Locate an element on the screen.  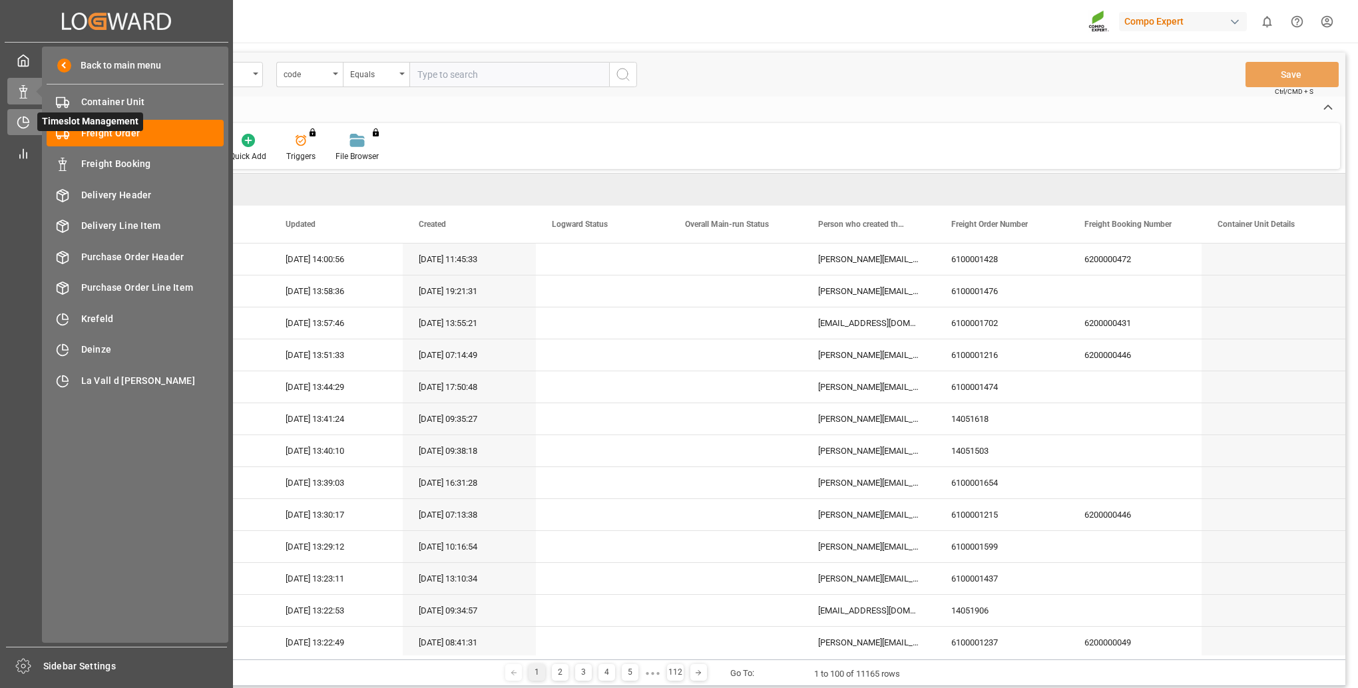
div: 14051906 is located at coordinates (1002, 610).